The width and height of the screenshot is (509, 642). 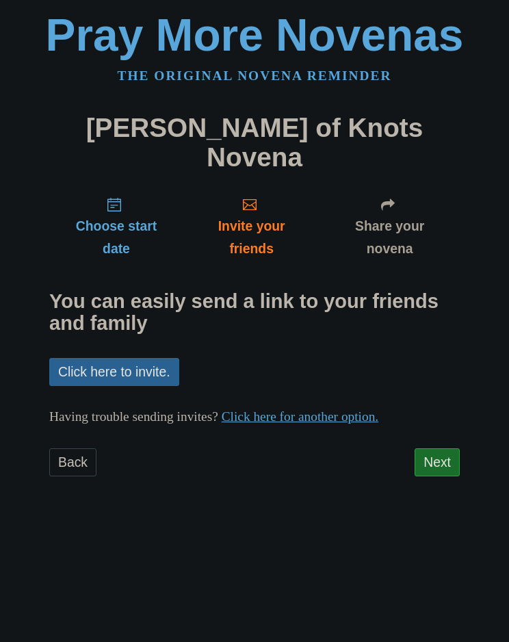 I want to click on a: The original novena reminder, so click(x=255, y=75).